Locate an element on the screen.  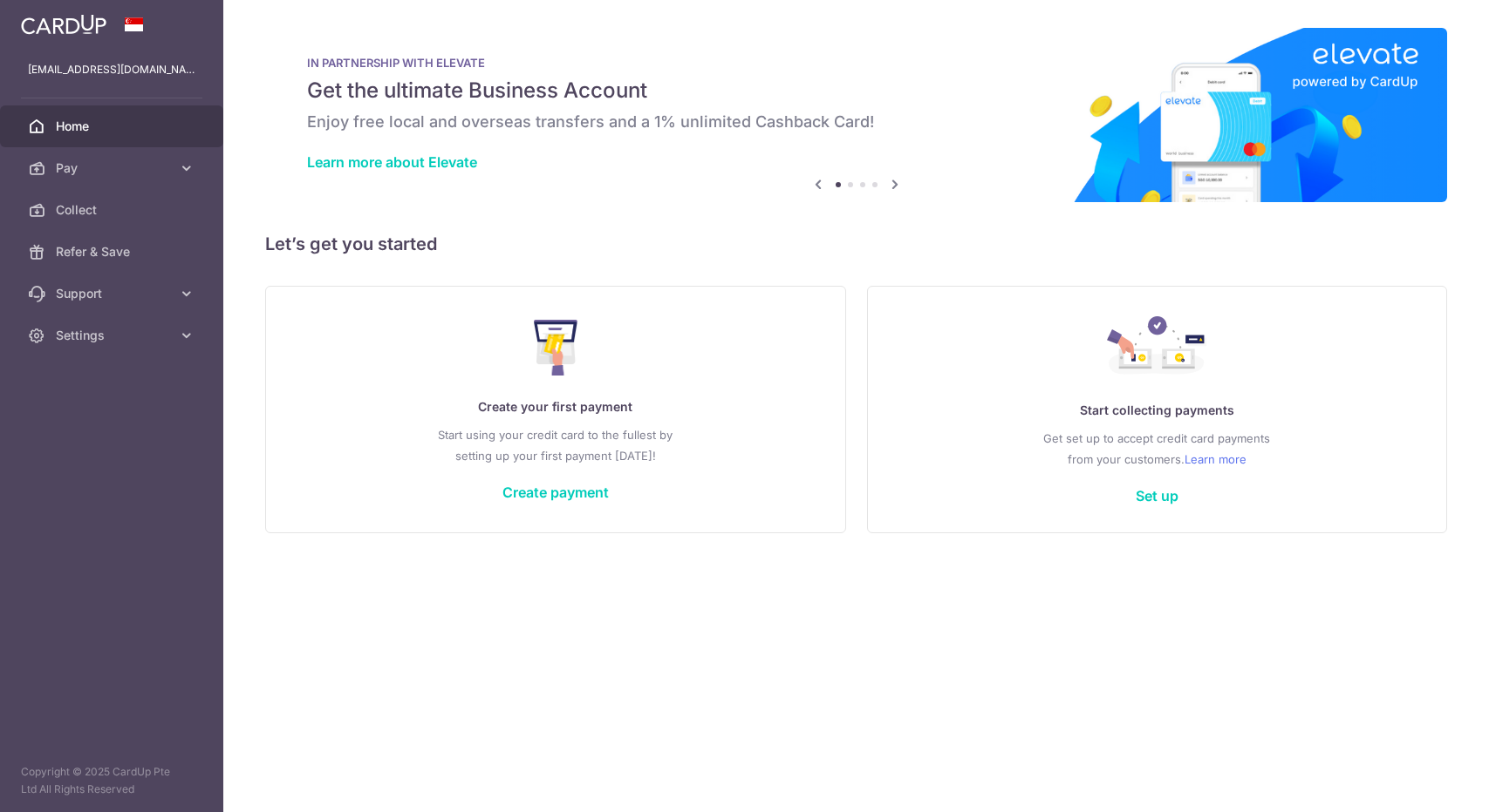
img: Renovation banner is located at coordinates (856, 115).